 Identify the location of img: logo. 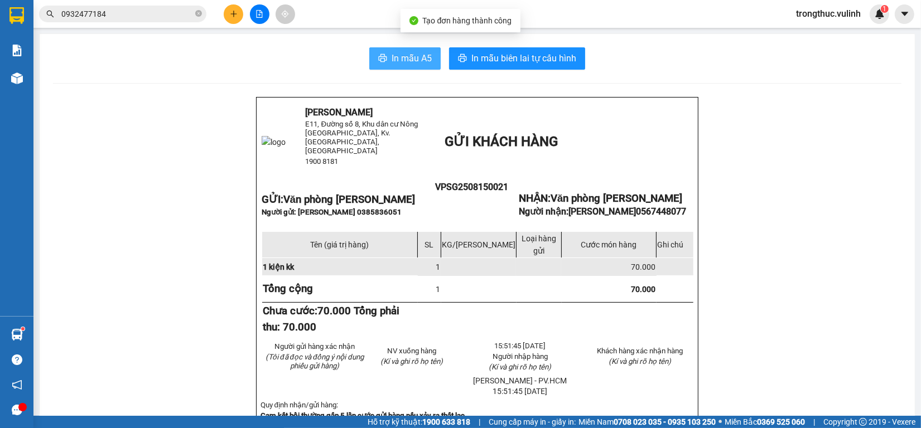
(273, 142).